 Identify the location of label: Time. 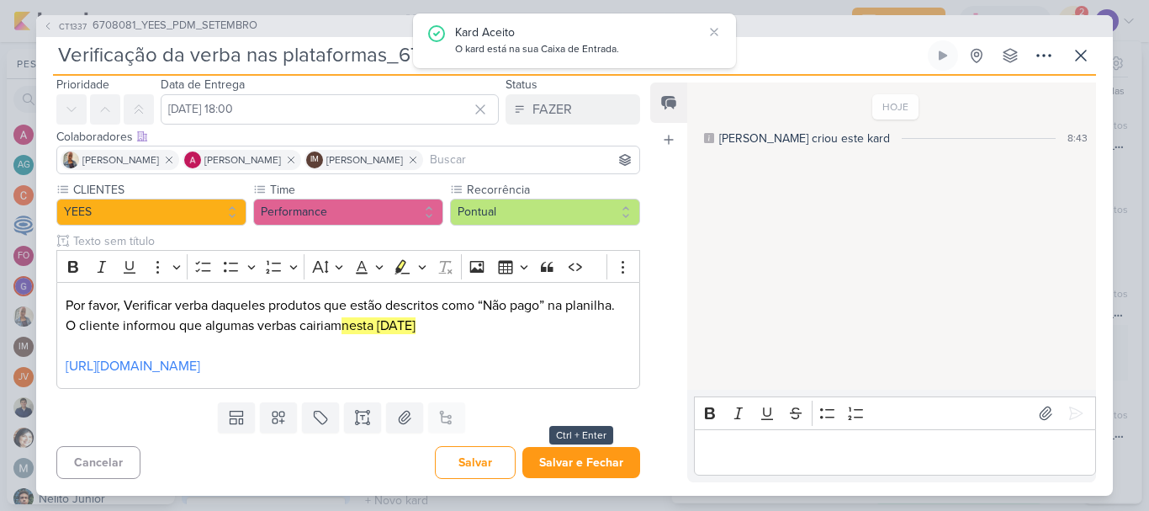
(356, 189).